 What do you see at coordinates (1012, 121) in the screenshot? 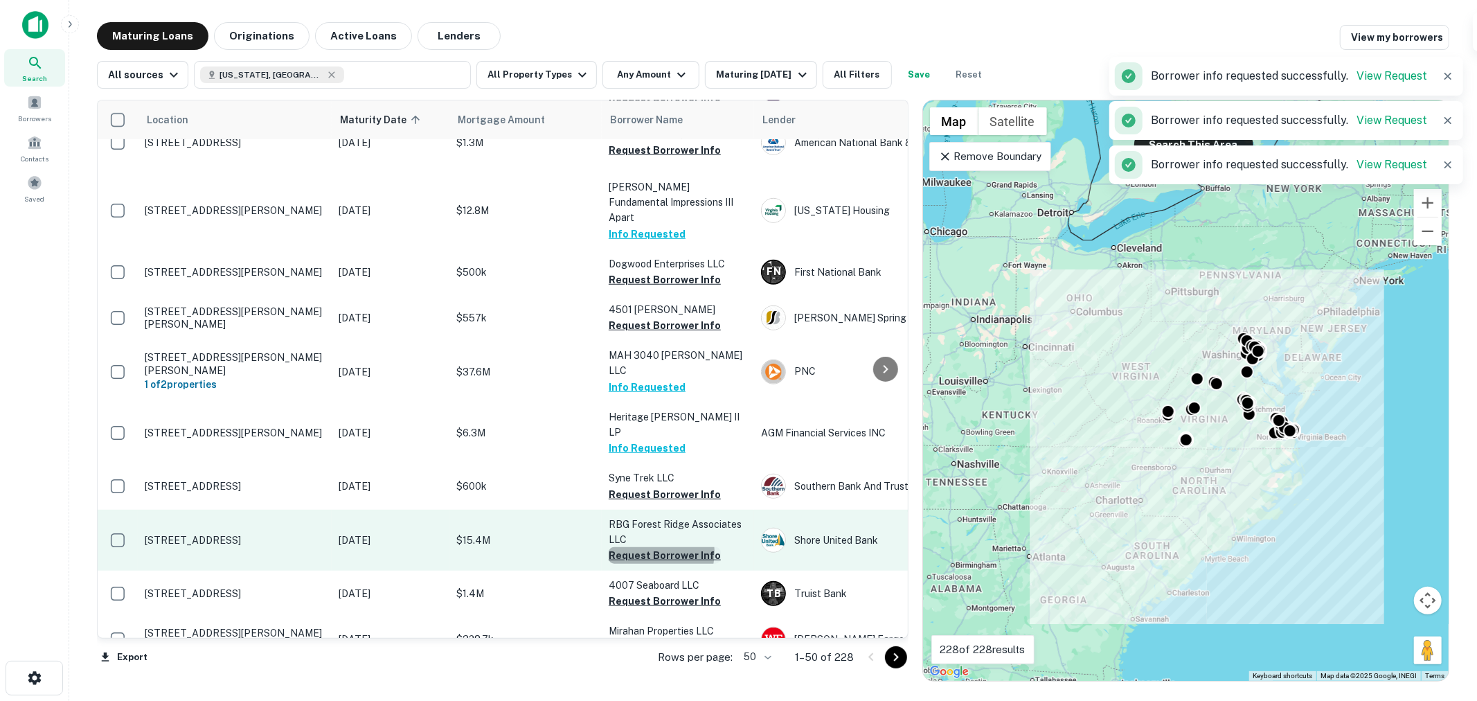
I see `button: Show satellite imagery` at bounding box center [1012, 121].